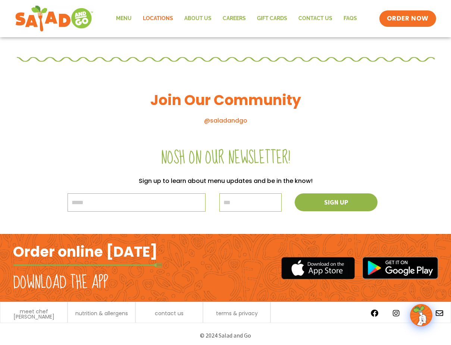 This screenshot has height=345, width=451. Describe the element at coordinates (350, 19) in the screenshot. I see `a: FAQs` at that location.